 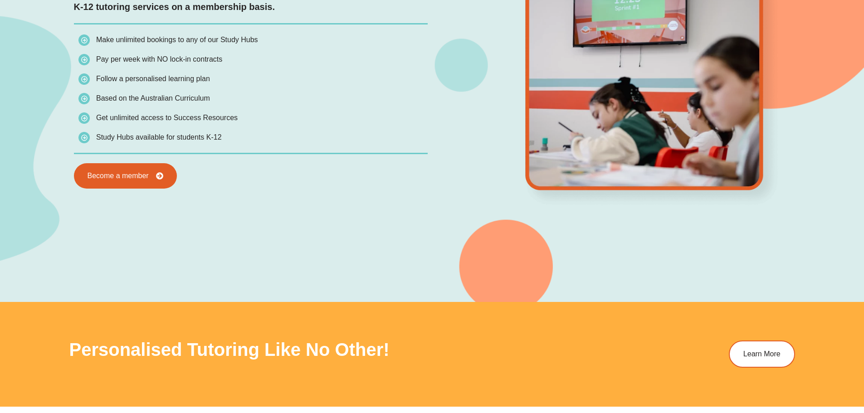 I want to click on div: Chat Widget, so click(x=788, y=362).